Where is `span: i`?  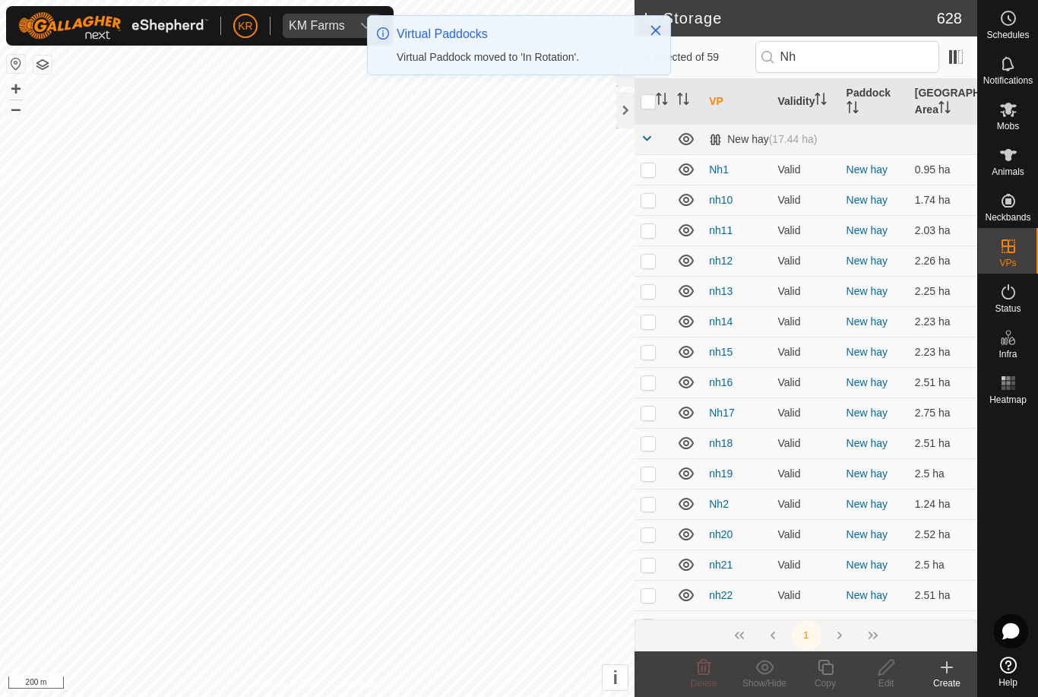 span: i is located at coordinates (615, 677).